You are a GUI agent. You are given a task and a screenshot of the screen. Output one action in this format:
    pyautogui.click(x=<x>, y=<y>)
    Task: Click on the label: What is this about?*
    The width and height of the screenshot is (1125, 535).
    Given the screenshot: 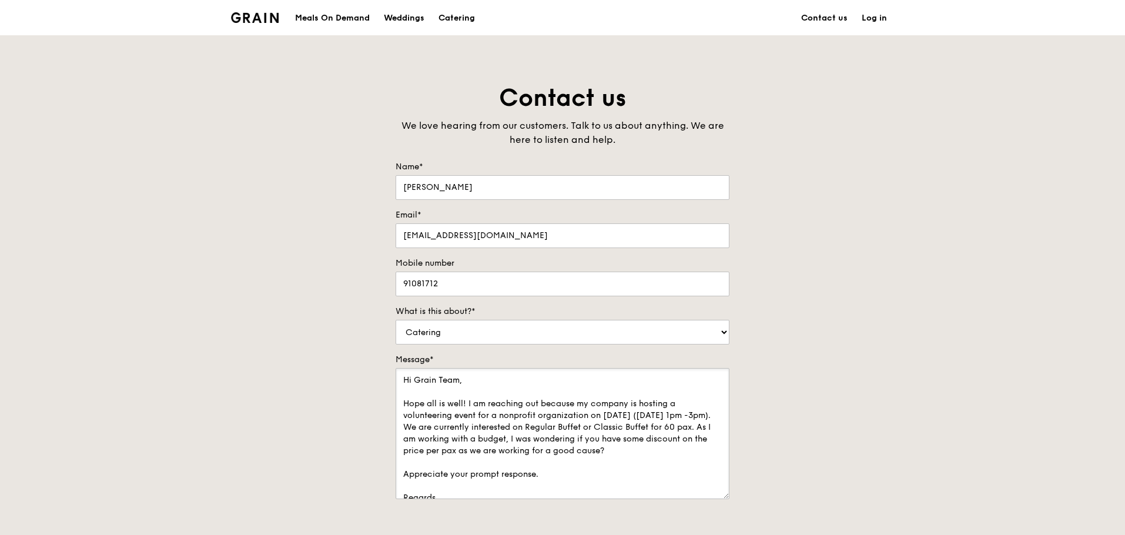 What is the action you would take?
    pyautogui.click(x=563, y=312)
    